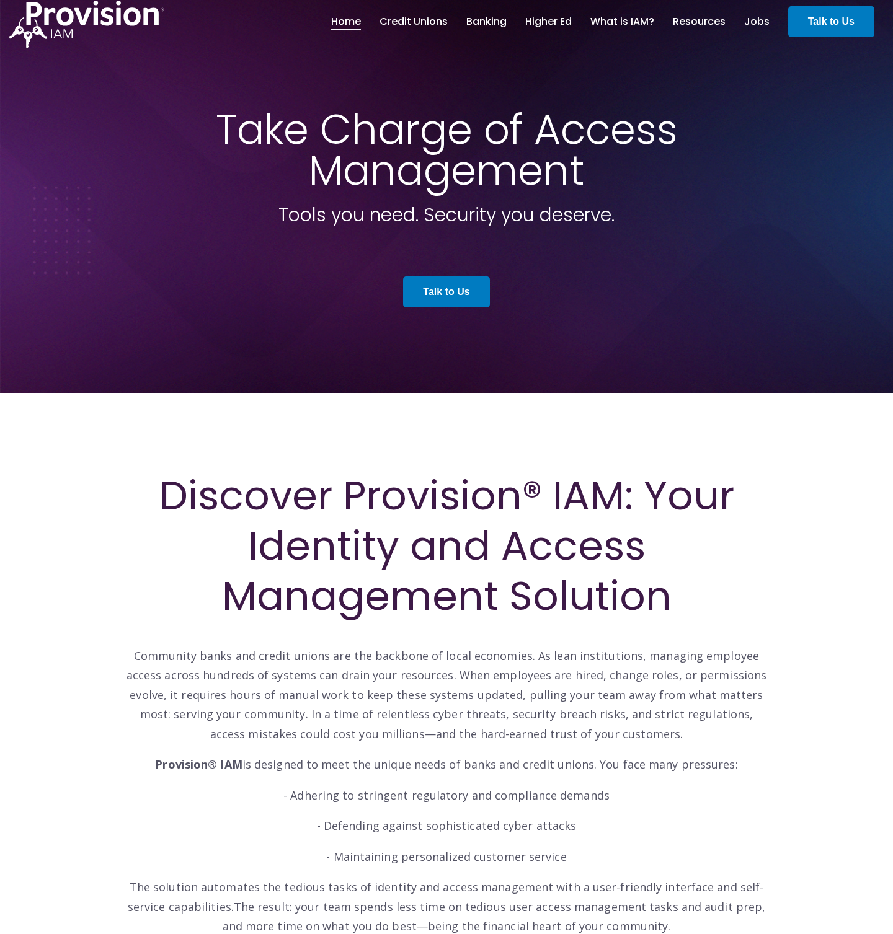 The height and width of the screenshot is (934, 893). I want to click on span: The solution automates the tedious tasks of identity and access management with a user-friendly i..., so click(446, 897).